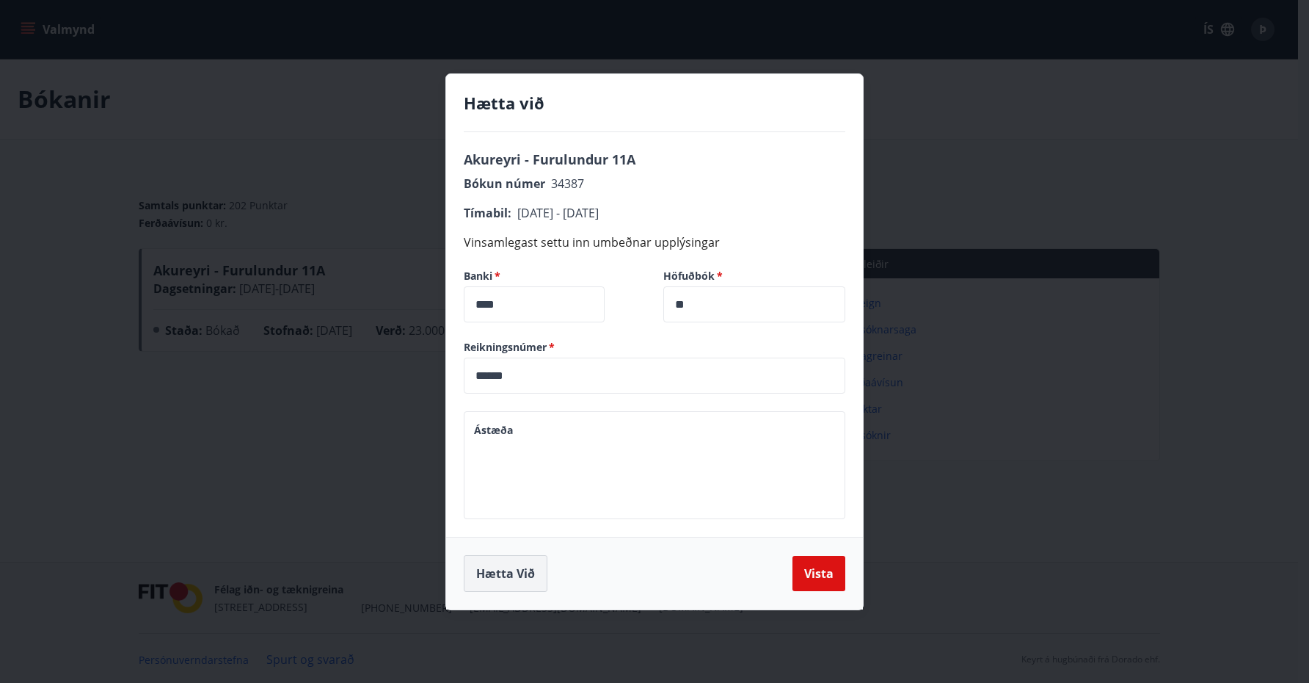  What do you see at coordinates (655, 183) in the screenshot?
I see `p: Bókun númer` at bounding box center [655, 183].